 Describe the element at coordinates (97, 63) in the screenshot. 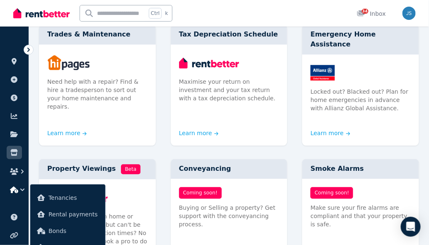

I see `img: Trades & Maintenance` at that location.